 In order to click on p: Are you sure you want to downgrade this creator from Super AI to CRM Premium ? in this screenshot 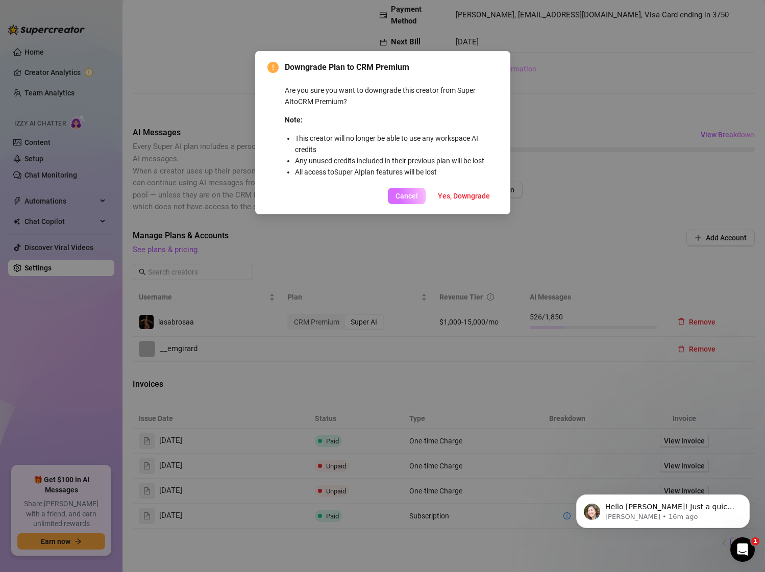, I will do `click(391, 96)`.